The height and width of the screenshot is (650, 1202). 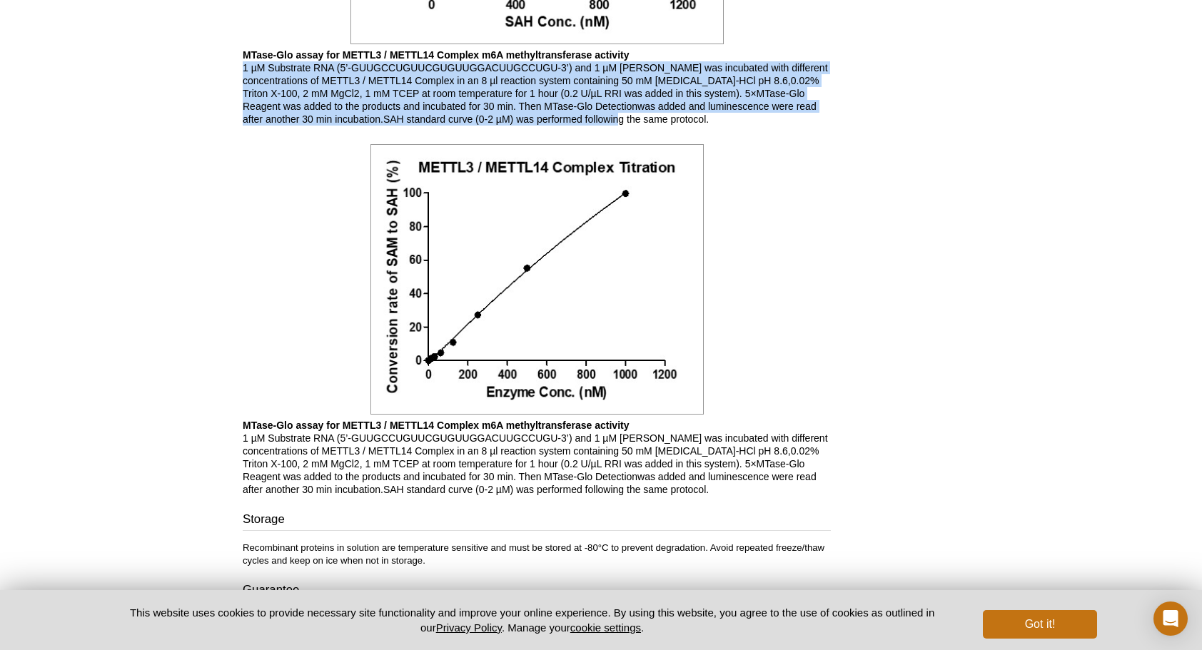 I want to click on a: Privacy Policy, so click(x=469, y=627).